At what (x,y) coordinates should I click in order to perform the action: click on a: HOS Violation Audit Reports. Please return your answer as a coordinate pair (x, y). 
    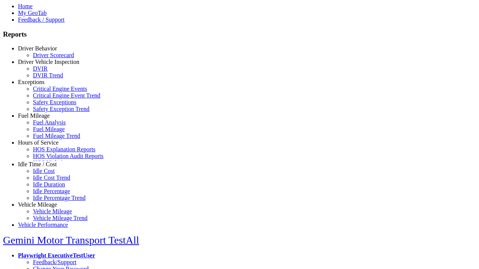
    Looking at the image, I should click on (68, 156).